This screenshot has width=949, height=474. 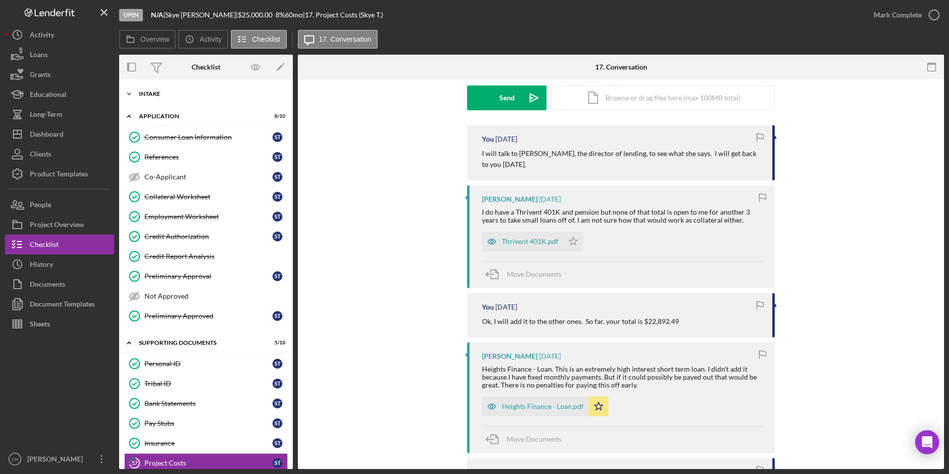 I want to click on button: People, so click(x=60, y=205).